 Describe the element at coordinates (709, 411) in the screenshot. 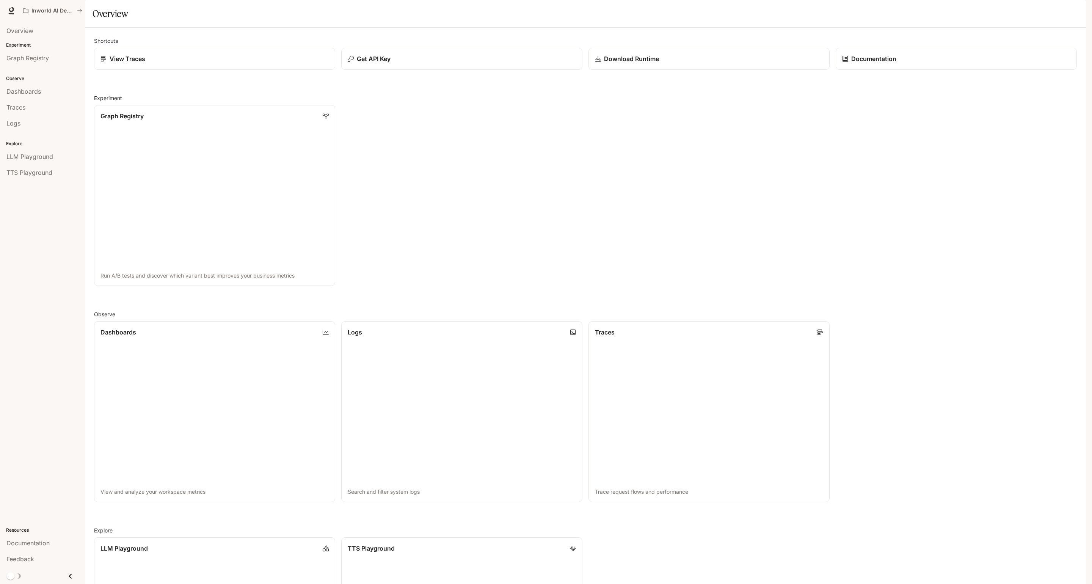

I see `a: TracesTrace request flows and performance` at that location.